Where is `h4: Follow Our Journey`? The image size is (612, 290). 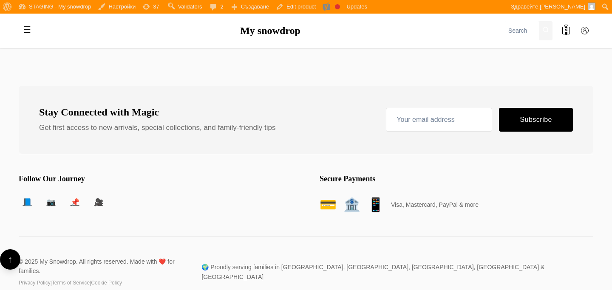
h4: Follow Our Journey is located at coordinates (156, 179).